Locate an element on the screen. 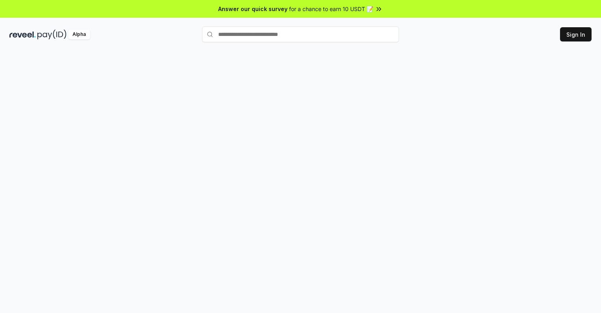  img: pay_id is located at coordinates (52, 34).